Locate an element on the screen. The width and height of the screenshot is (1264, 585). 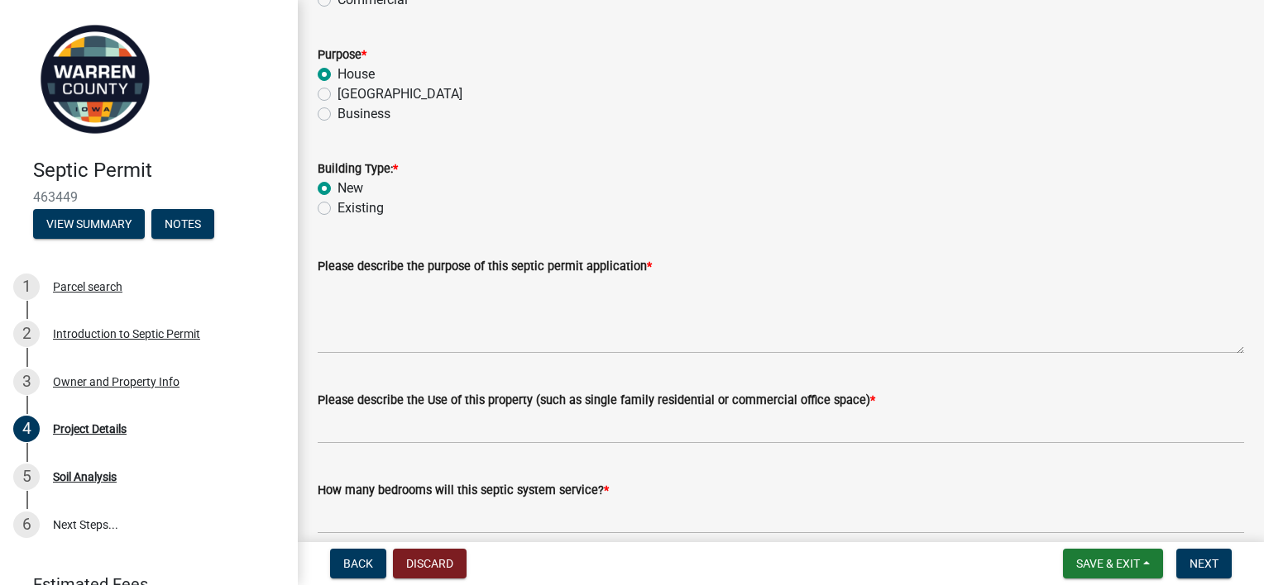
button: Discard is located at coordinates (429, 564).